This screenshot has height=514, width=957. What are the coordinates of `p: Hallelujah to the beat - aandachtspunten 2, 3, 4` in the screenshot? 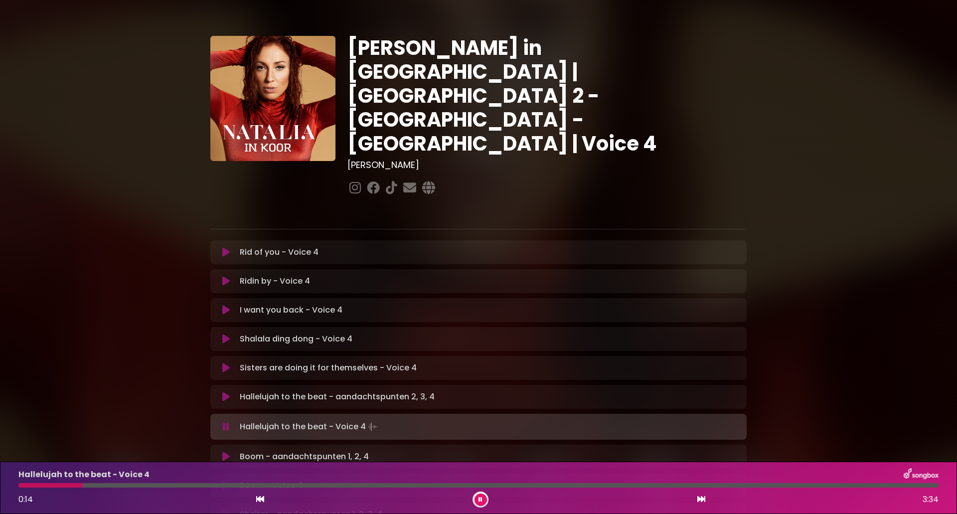 It's located at (337, 397).